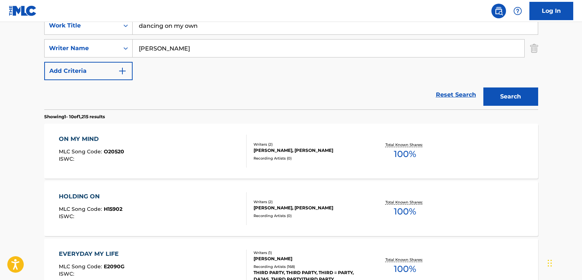 The image size is (582, 280). Describe the element at coordinates (499, 11) in the screenshot. I see `img: search` at that location.